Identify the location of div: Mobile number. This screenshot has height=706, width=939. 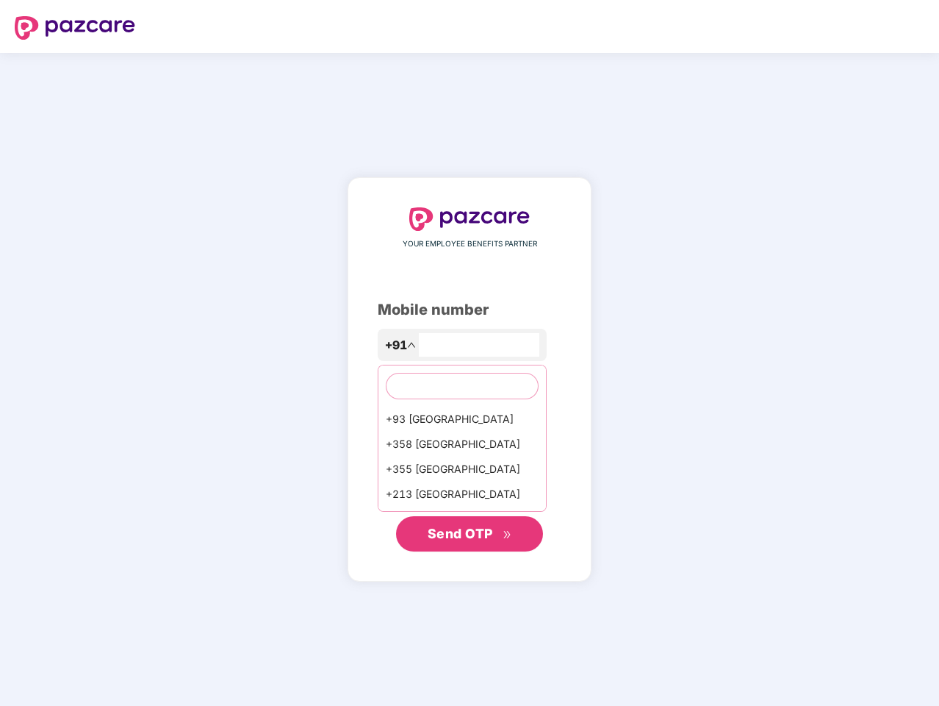
(470, 309).